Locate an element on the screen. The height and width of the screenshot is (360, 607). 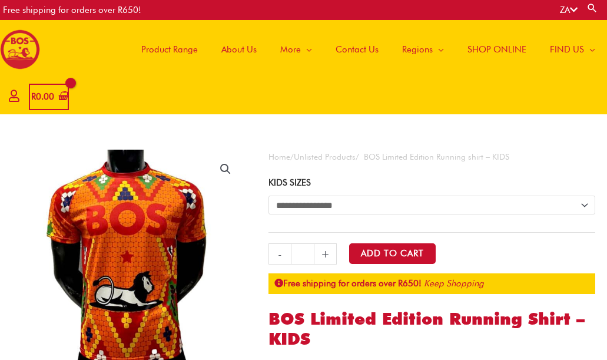
strong: Free shipping for orders over R650! is located at coordinates (348, 283).